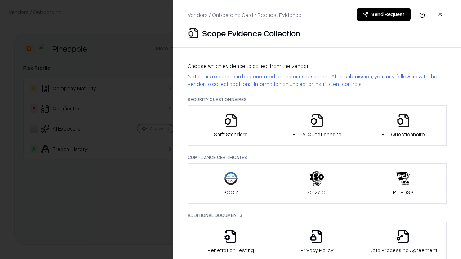  I want to click on p: Privacy Policy, so click(317, 250).